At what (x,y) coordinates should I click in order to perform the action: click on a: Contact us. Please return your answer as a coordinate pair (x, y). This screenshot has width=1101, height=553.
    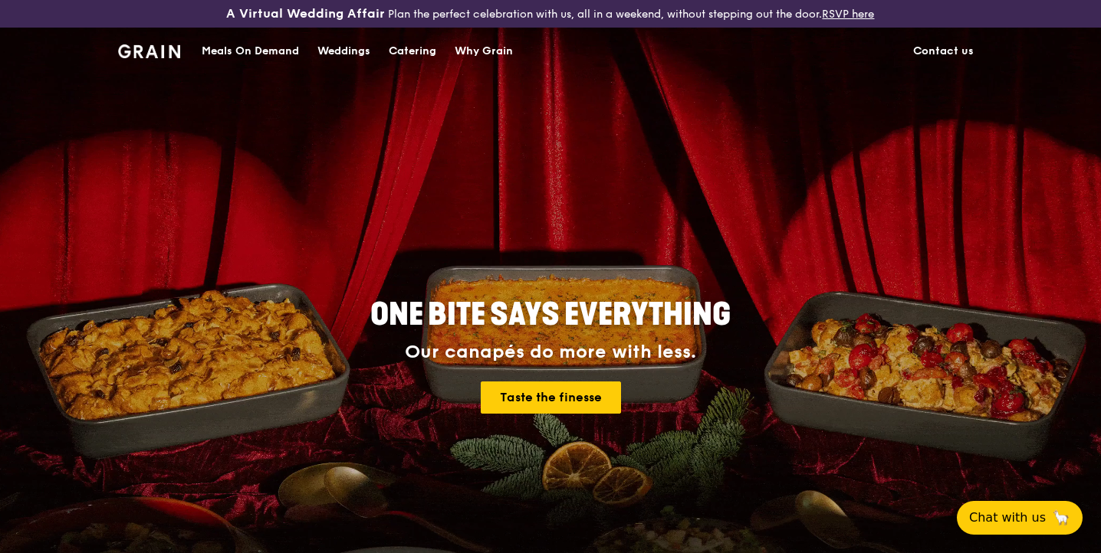
    Looking at the image, I should click on (943, 51).